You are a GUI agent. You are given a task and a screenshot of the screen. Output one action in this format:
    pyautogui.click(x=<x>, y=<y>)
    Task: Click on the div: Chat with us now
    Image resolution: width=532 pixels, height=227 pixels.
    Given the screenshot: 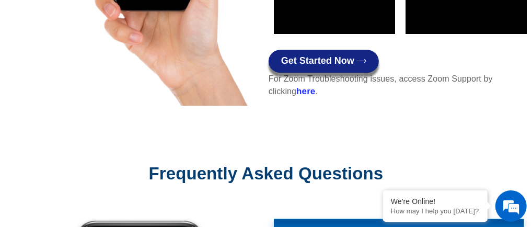 What is the action you would take?
    pyautogui.click(x=131, y=62)
    